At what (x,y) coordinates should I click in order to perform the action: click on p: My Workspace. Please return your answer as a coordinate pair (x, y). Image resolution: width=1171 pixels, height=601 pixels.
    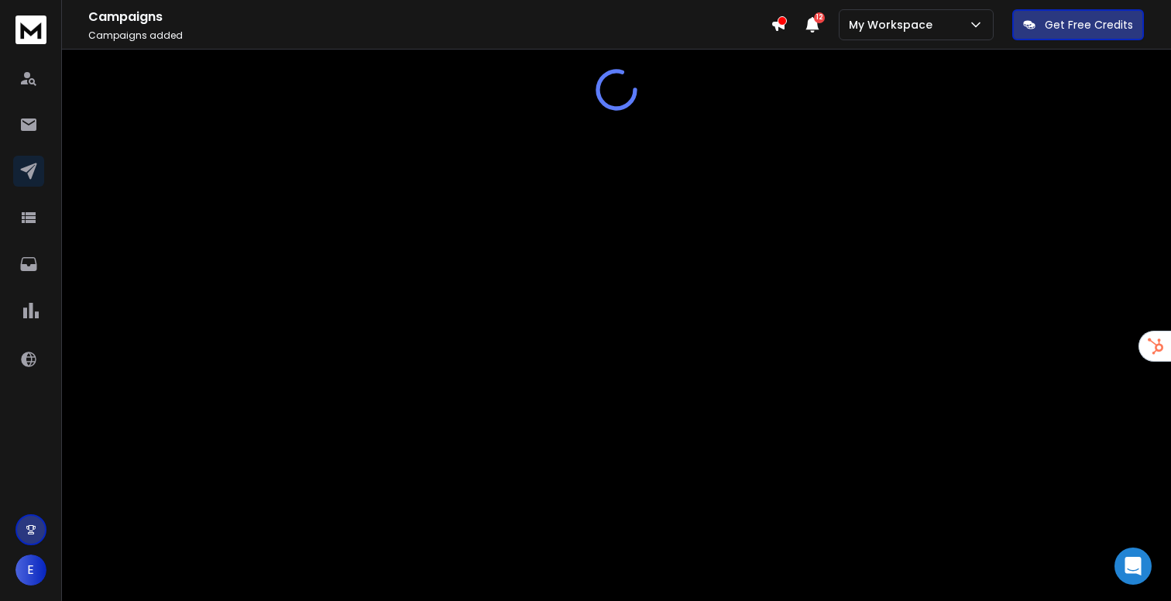
    Looking at the image, I should click on (893, 25).